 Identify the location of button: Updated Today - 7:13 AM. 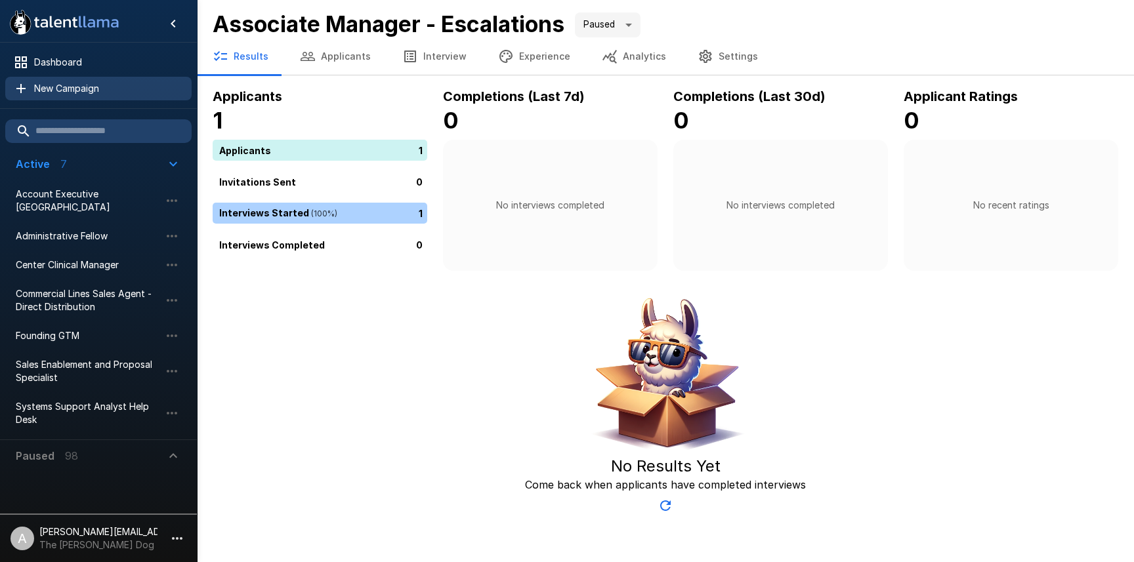
(665, 506).